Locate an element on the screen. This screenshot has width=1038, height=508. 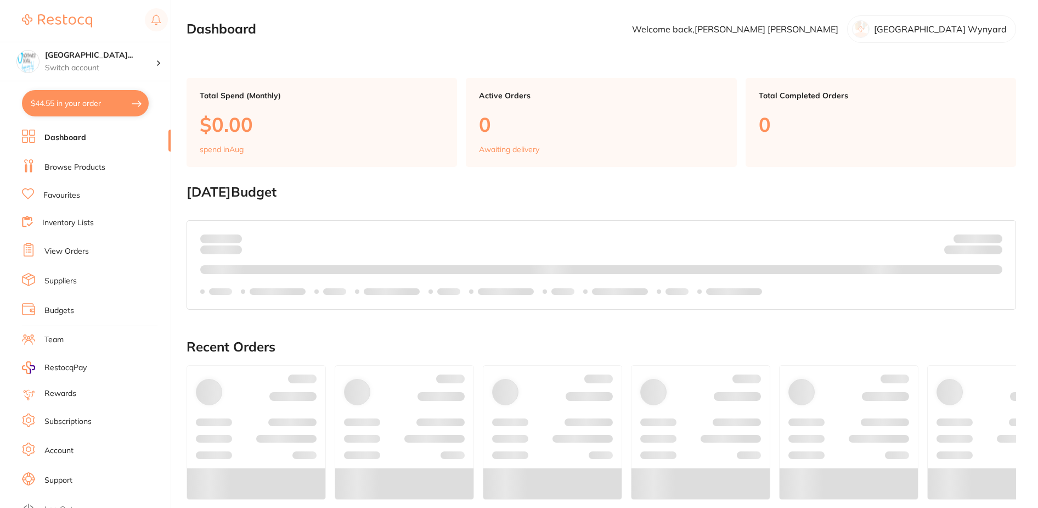
a: Dashboard is located at coordinates (65, 138).